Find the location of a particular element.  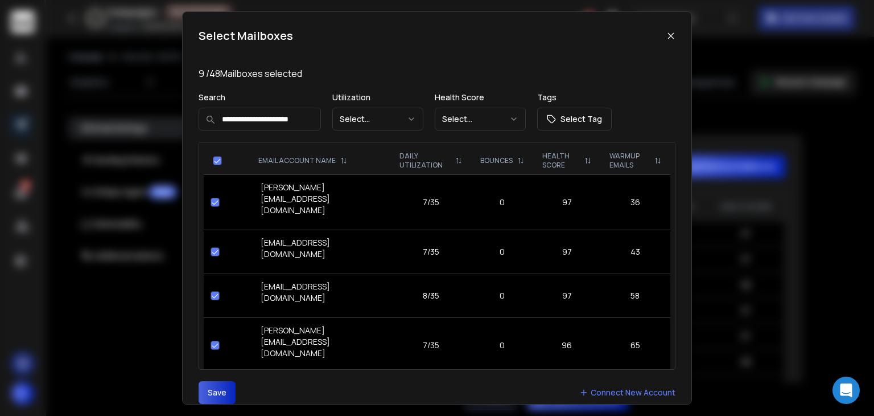

p: Search is located at coordinates (260, 97).